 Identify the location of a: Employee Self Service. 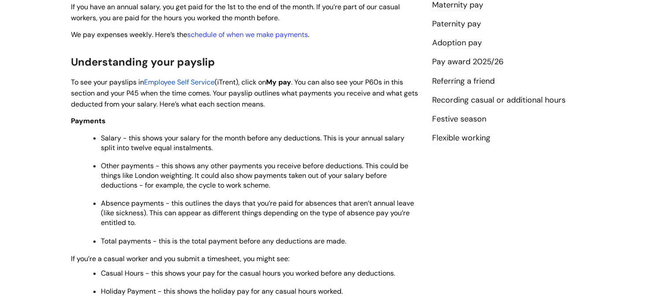
(179, 82).